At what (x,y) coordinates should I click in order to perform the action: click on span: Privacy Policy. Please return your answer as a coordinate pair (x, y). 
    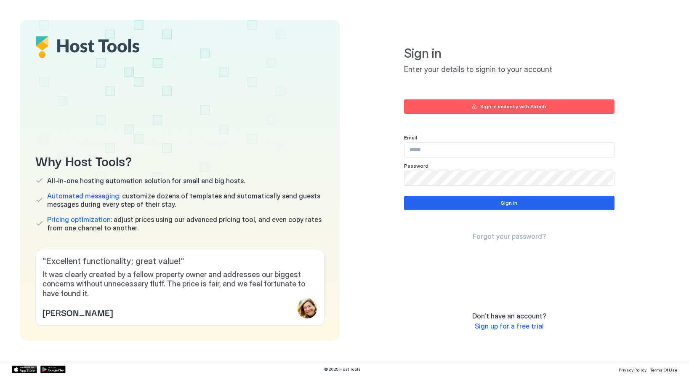
    Looking at the image, I should click on (633, 370).